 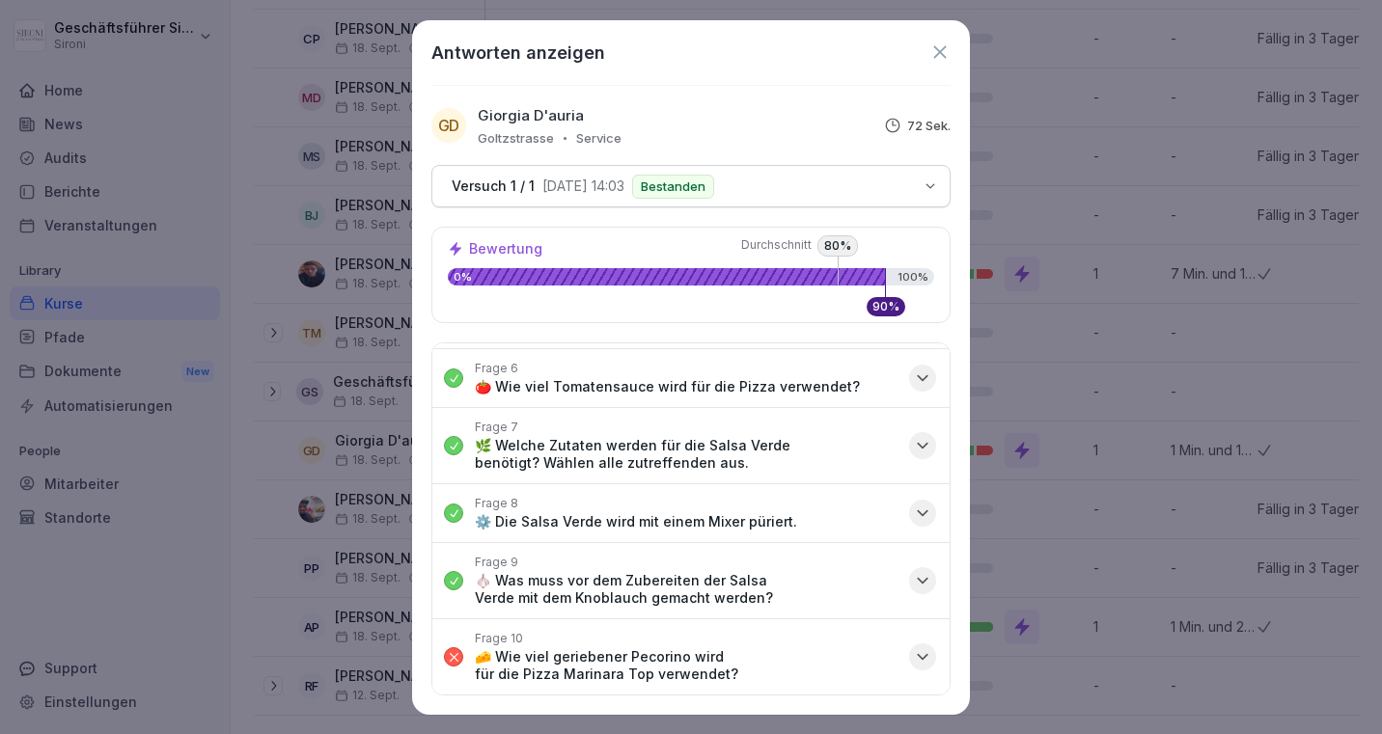 What do you see at coordinates (496, 427) in the screenshot?
I see `p: Frage 7` at bounding box center [496, 427].